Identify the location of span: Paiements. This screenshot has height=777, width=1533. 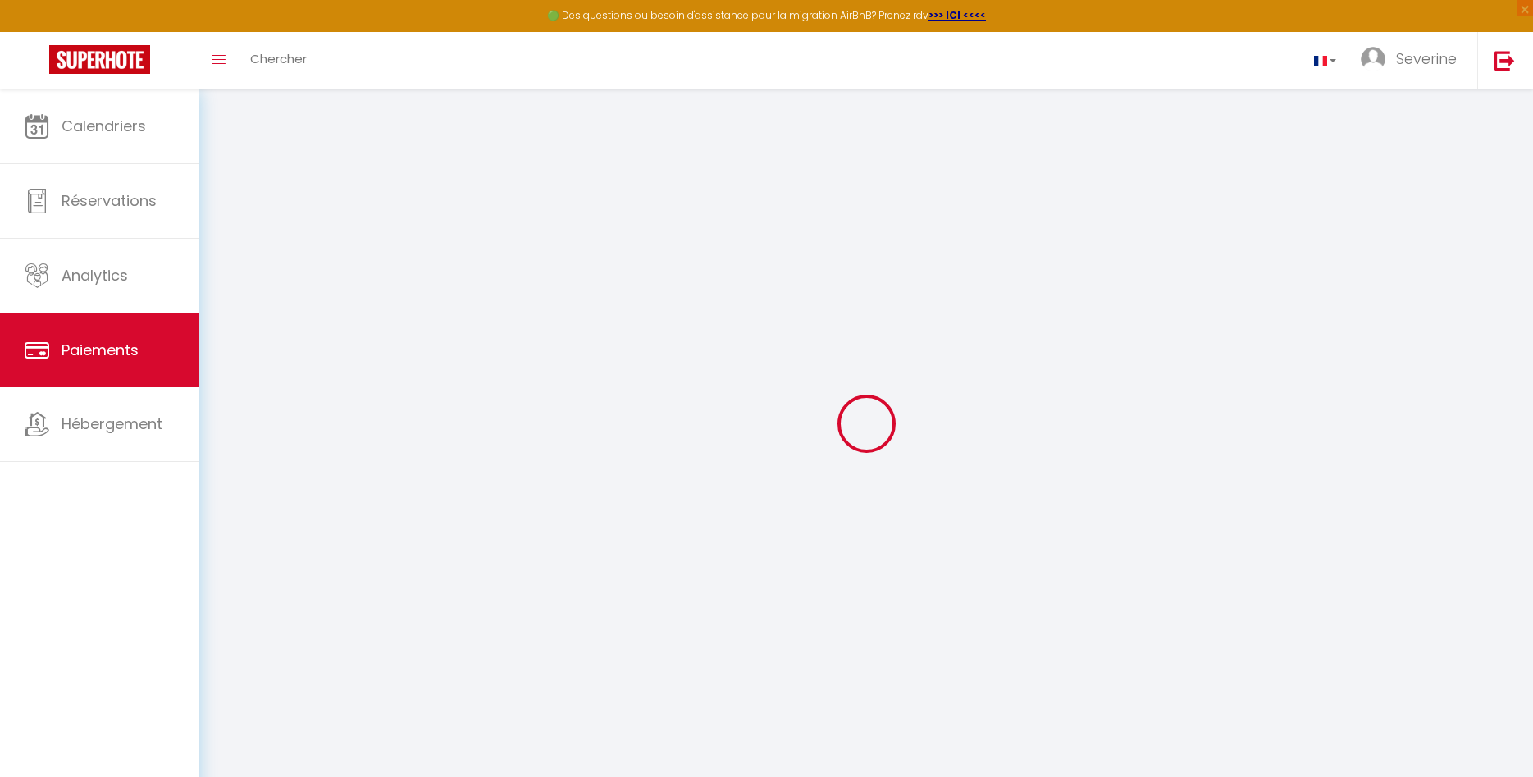
(100, 349).